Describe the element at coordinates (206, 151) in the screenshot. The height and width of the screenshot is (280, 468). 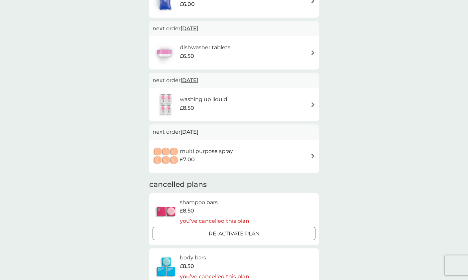
I see `h6: multi purpose spray` at that location.